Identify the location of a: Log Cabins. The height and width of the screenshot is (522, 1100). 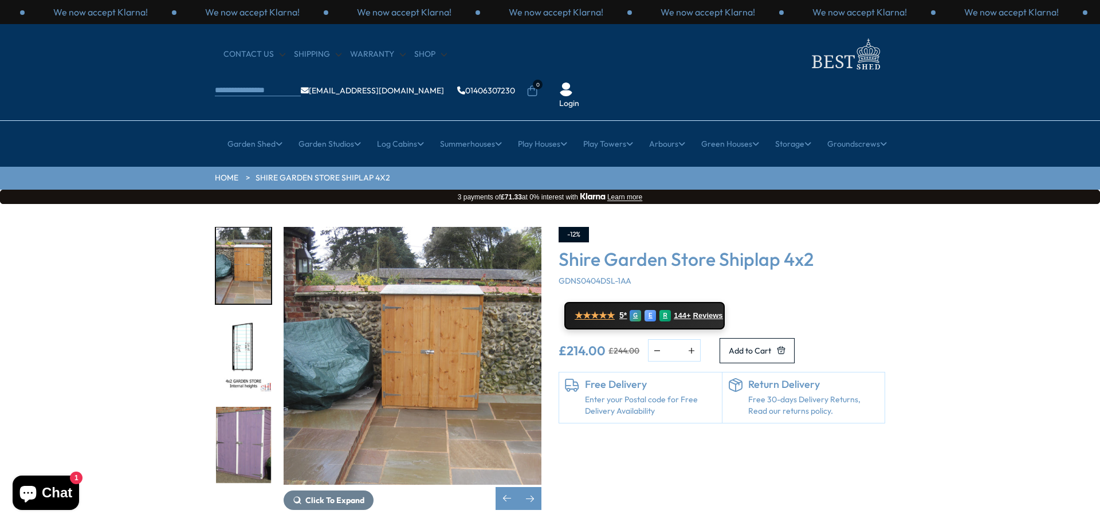
(400, 144).